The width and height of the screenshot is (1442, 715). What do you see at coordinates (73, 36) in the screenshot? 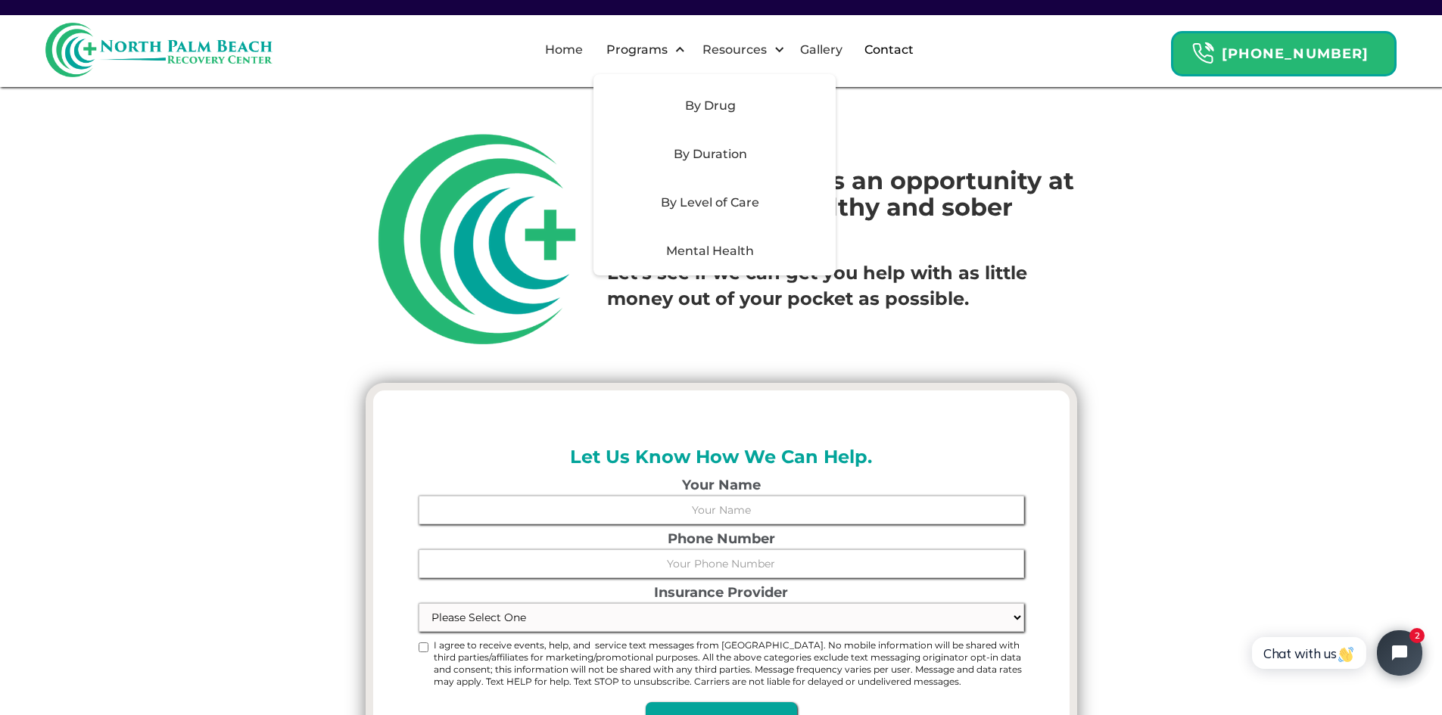
I see `span: Chat with us` at bounding box center [73, 36].